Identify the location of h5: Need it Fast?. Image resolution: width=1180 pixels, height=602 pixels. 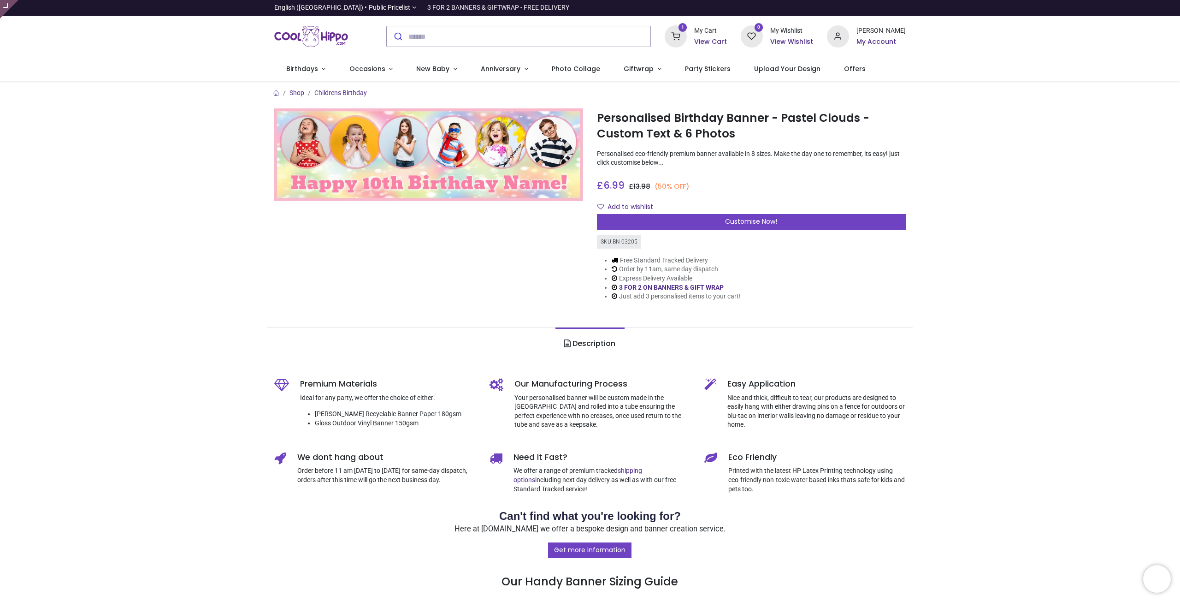
(602, 457).